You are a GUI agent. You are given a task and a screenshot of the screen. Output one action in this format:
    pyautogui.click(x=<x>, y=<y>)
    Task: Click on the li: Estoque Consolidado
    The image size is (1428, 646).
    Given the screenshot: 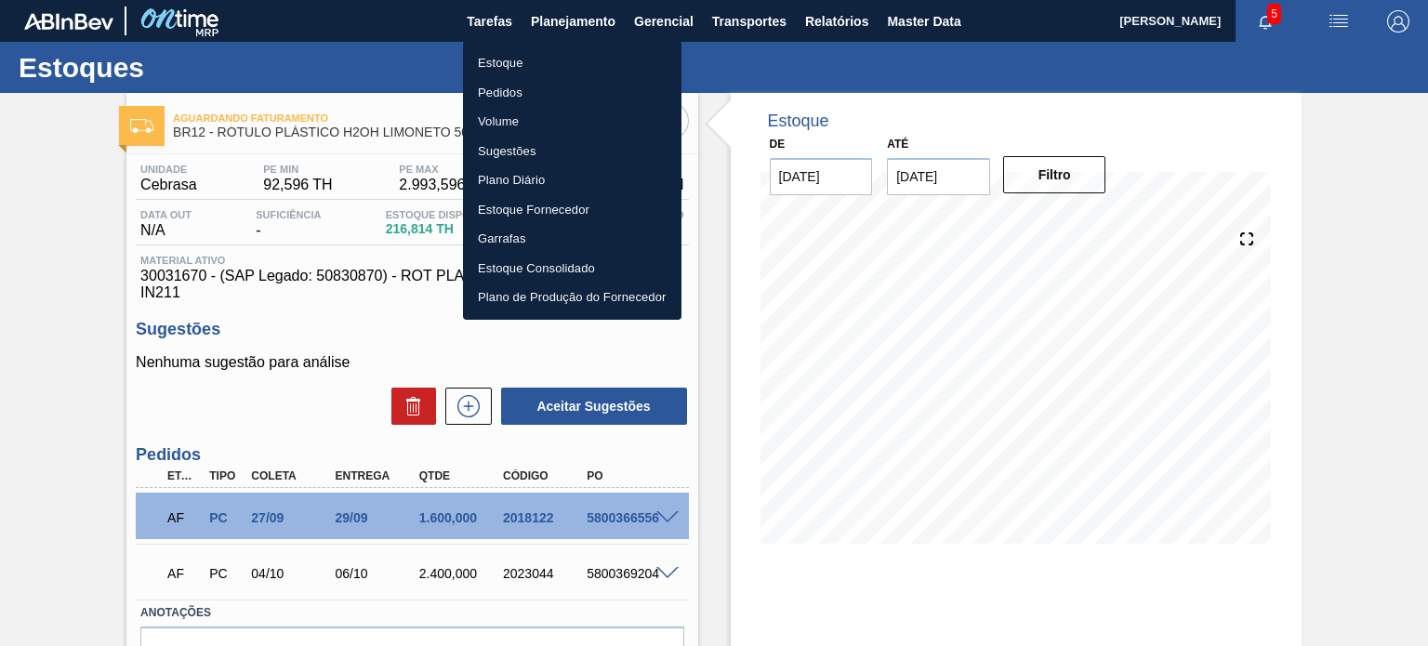 What is the action you would take?
    pyautogui.click(x=572, y=269)
    